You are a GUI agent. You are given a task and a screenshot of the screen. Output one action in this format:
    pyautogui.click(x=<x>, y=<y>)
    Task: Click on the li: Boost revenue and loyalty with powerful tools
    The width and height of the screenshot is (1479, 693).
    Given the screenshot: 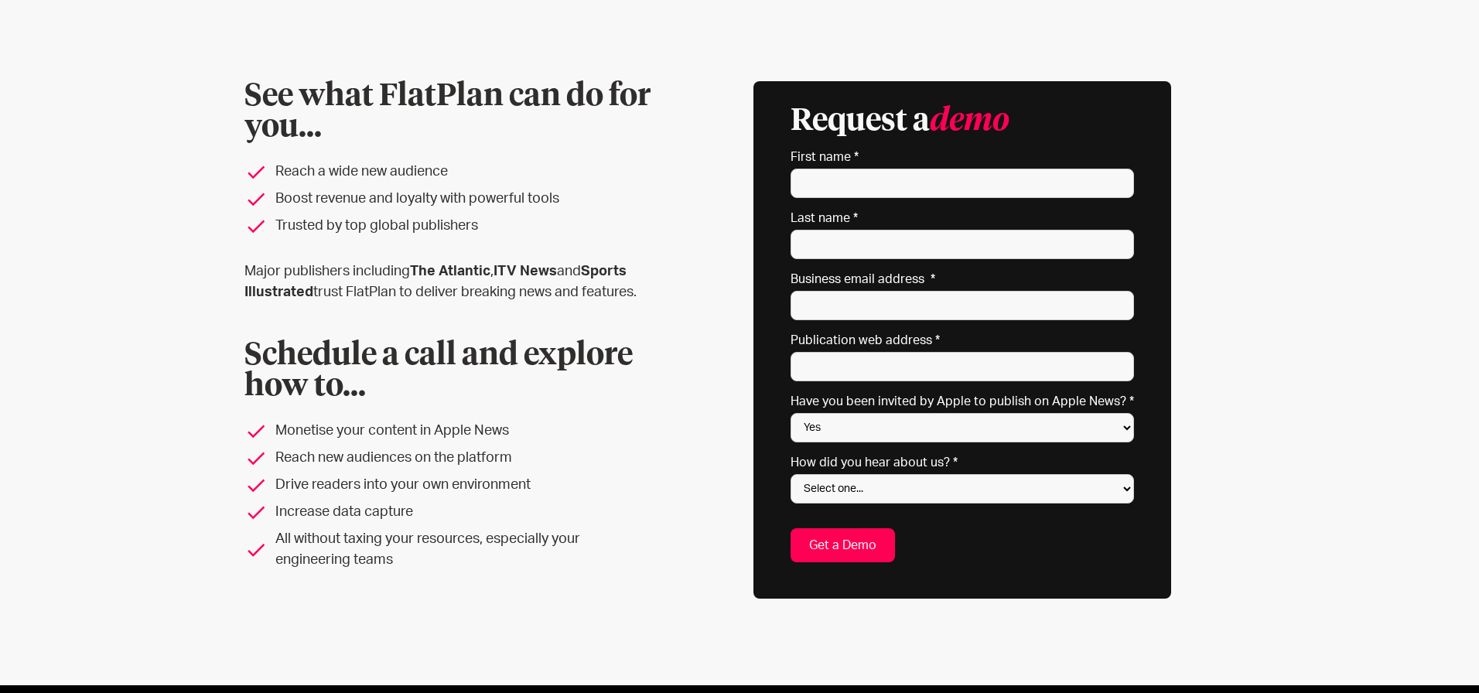 What is the action you would take?
    pyautogui.click(x=449, y=199)
    